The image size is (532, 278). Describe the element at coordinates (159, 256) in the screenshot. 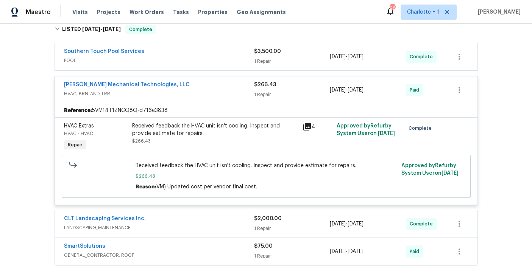

I see `span: GENERAL_CONTRACTOR, ROOF` at that location.